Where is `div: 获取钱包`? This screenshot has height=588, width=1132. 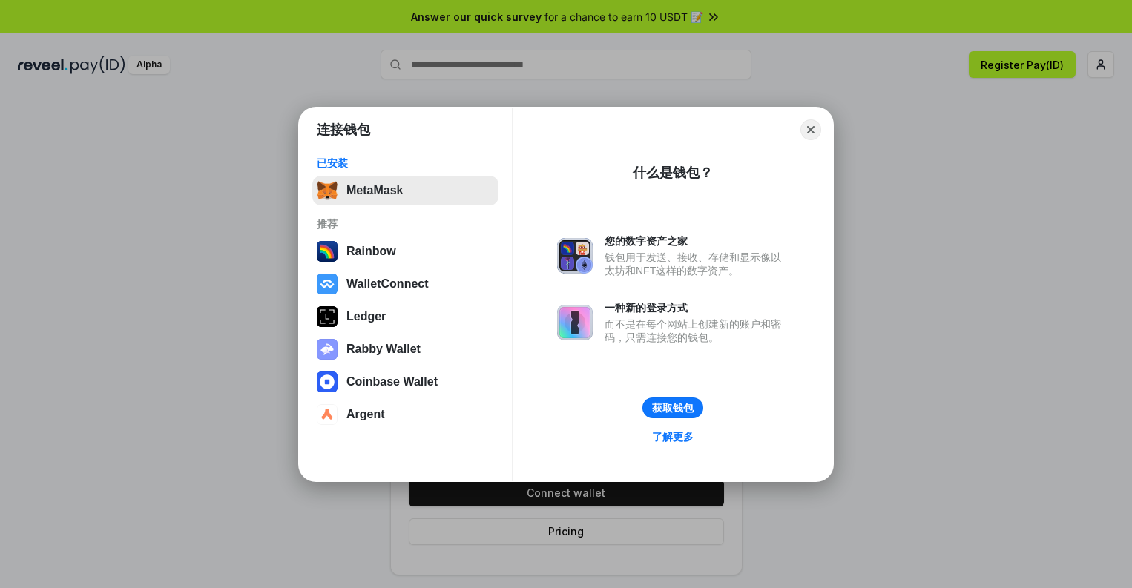 div: 获取钱包 is located at coordinates (673, 408).